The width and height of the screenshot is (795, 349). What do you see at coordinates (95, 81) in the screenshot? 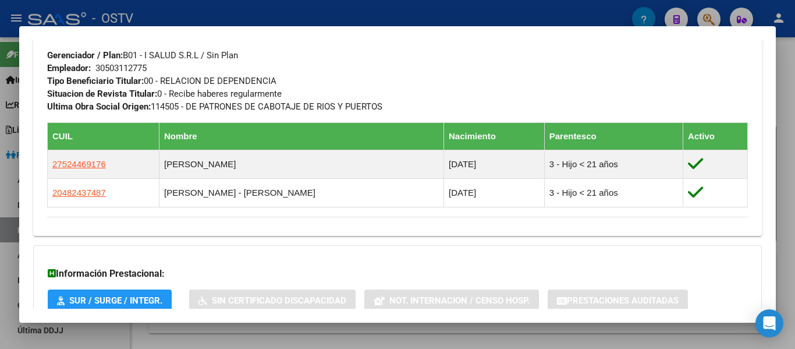
I see `strong: Tipo Beneficiario Titular:` at bounding box center [95, 81].